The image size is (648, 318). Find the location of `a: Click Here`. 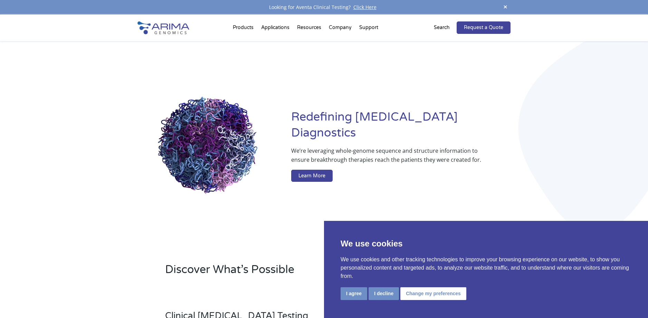

a: Click Here is located at coordinates (365, 7).